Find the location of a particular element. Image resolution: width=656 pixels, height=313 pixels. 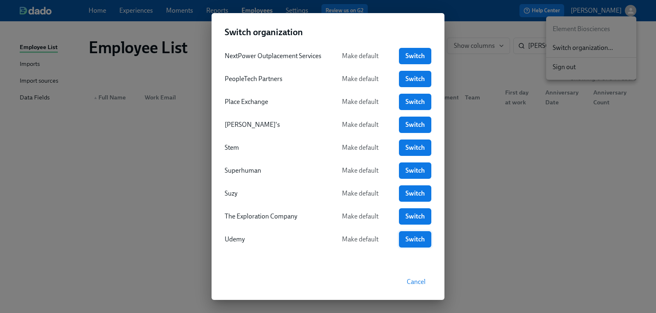

div: Suzy is located at coordinates (273, 194).